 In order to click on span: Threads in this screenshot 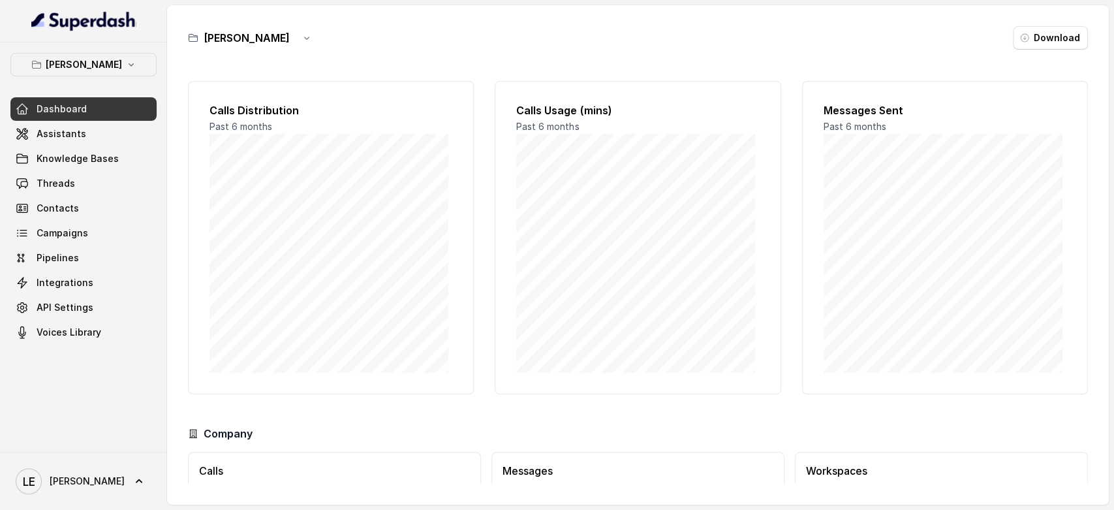, I will do `click(55, 183)`.